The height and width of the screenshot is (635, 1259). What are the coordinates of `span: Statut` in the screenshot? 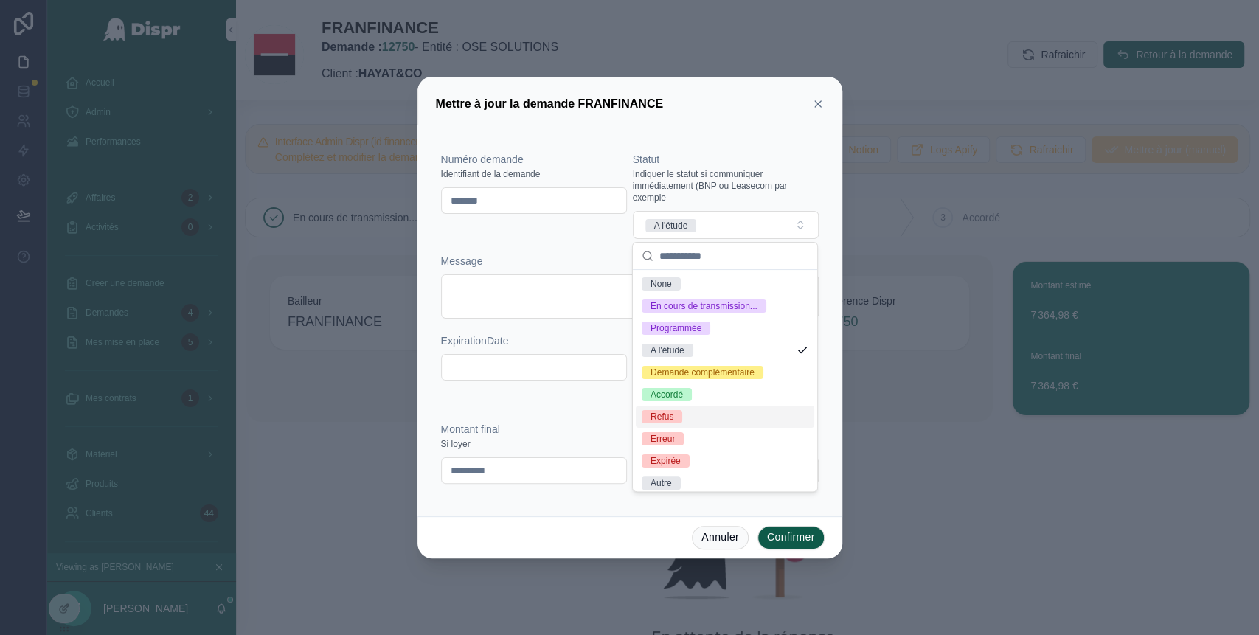 It's located at (646, 159).